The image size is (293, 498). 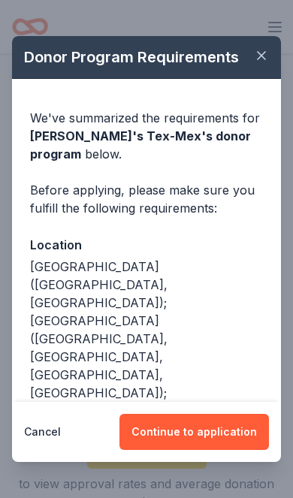 I want to click on button: Continue to application, so click(x=194, y=432).